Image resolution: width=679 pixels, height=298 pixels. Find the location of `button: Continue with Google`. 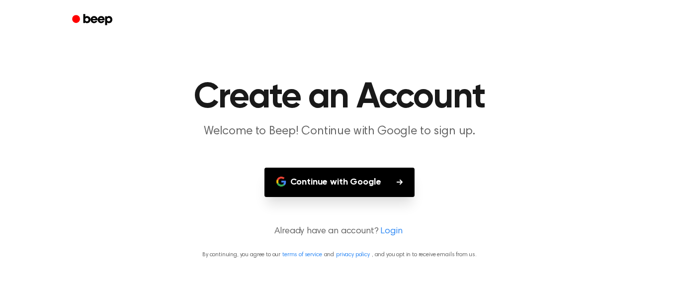

button: Continue with Google is located at coordinates (339, 182).